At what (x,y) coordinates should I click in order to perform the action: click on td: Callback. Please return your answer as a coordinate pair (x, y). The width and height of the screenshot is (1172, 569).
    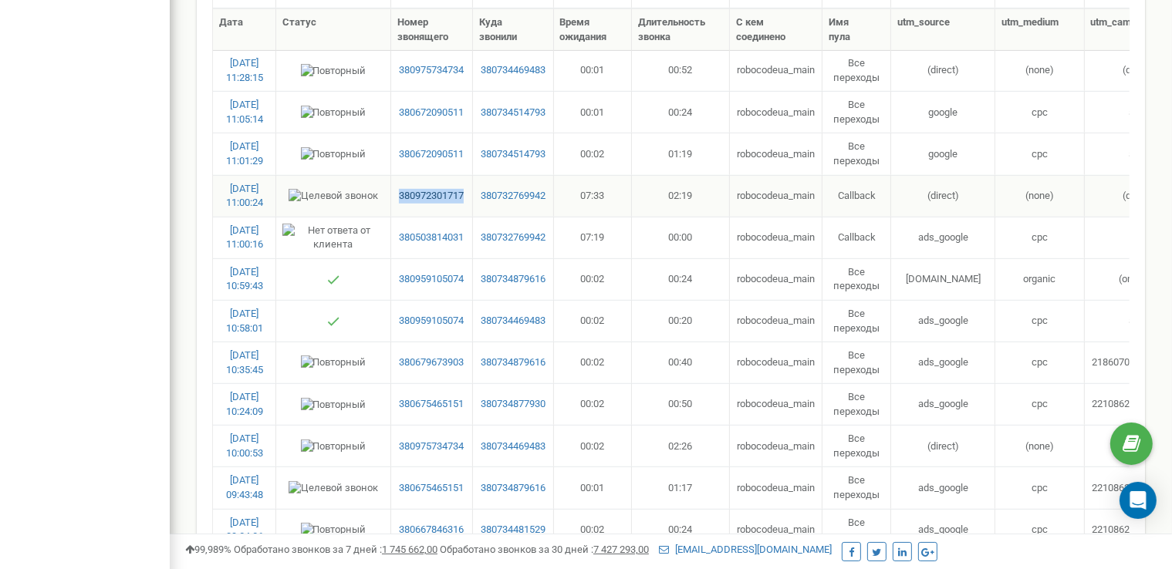
    Looking at the image, I should click on (857, 196).